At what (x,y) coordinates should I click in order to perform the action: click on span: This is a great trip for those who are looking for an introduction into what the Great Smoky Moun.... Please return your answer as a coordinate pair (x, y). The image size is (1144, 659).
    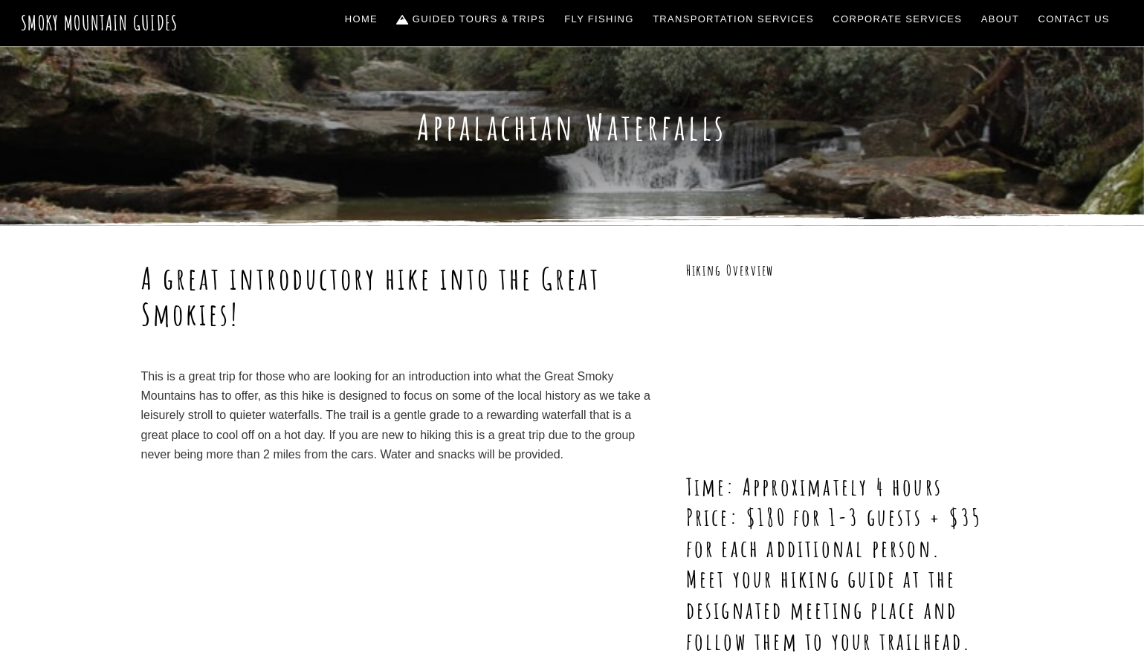
    Looking at the image, I should click on (395, 416).